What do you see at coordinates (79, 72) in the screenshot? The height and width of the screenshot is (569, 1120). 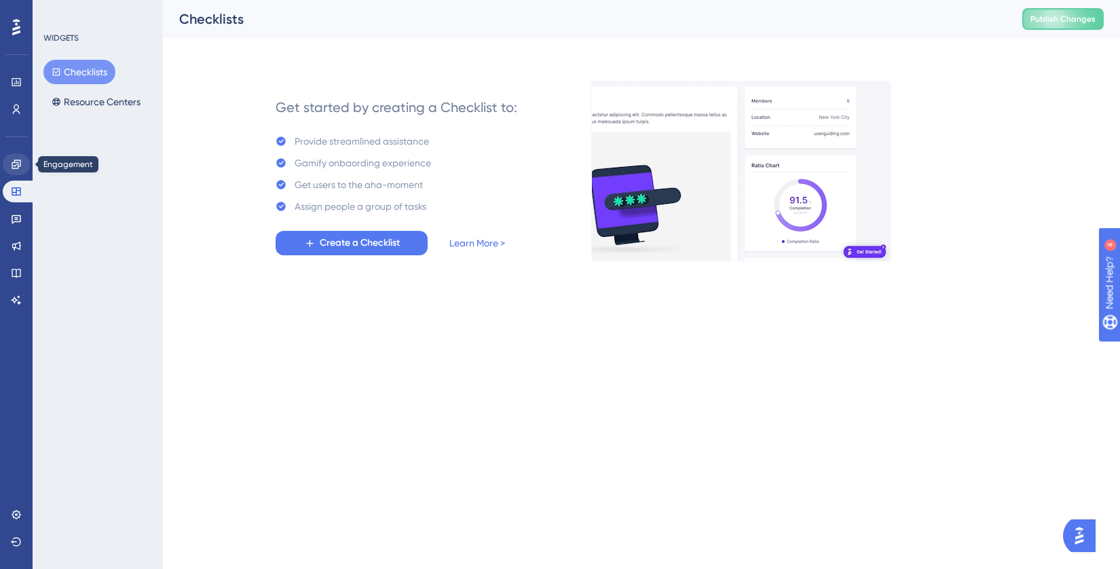 I see `button: Checklists` at bounding box center [79, 72].